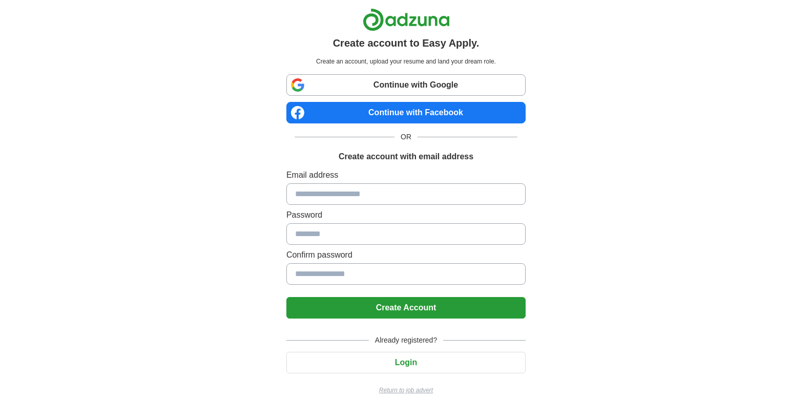  I want to click on a: Login, so click(406, 362).